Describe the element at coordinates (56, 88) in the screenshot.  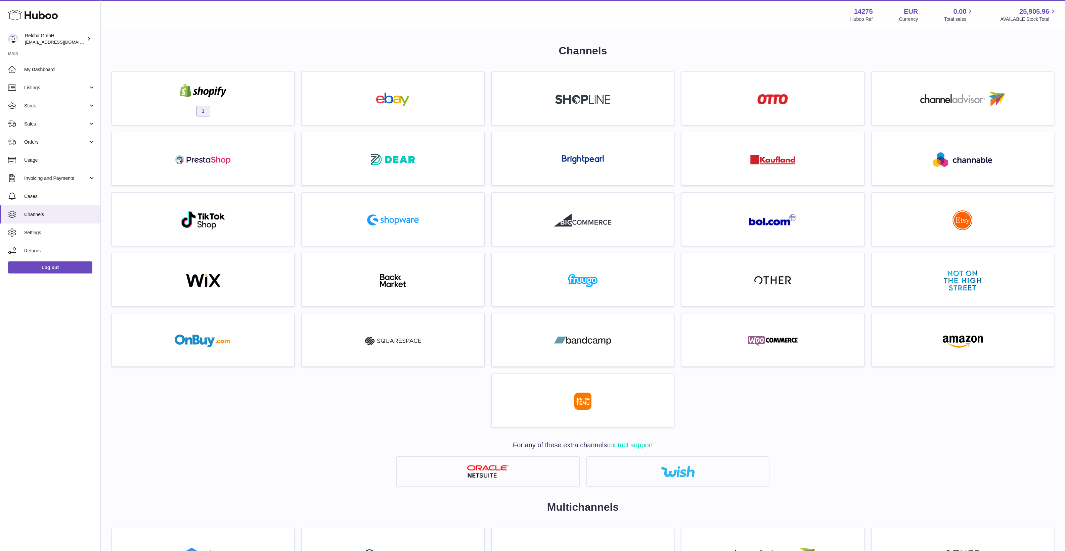
I see `span: Listings` at that location.